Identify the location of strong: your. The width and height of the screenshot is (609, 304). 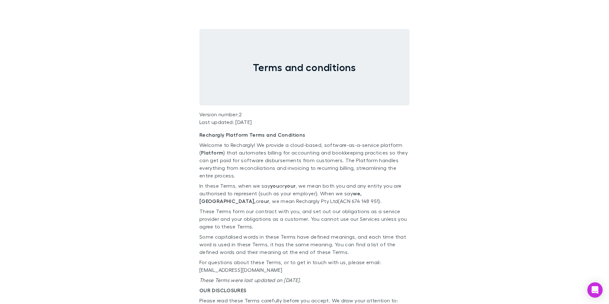
(290, 186).